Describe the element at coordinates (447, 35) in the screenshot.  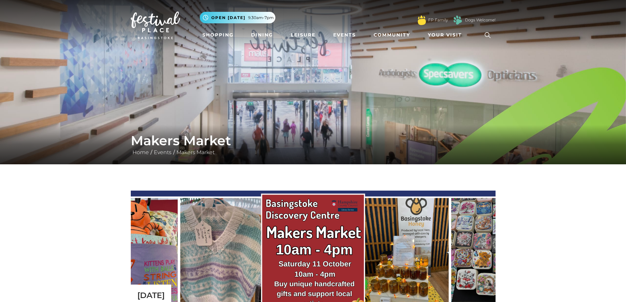
I see `a: Your Visit` at that location.